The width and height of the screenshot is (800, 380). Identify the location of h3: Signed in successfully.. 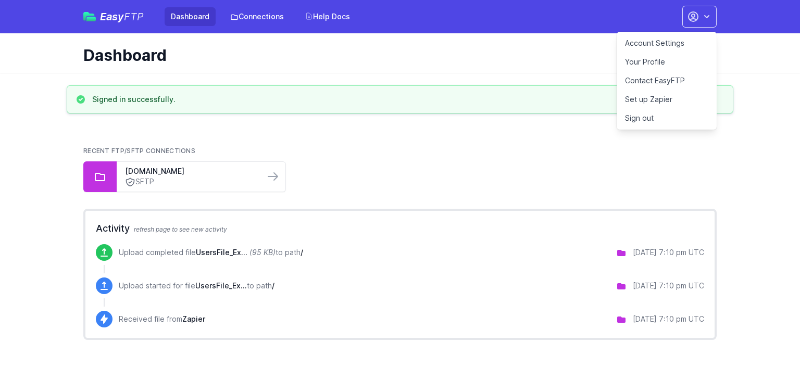
(134, 99).